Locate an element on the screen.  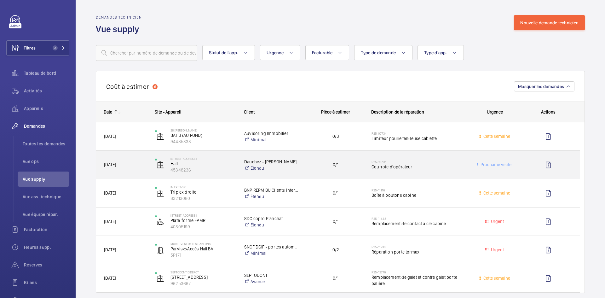
p: 94485333 is located at coordinates (203, 141).